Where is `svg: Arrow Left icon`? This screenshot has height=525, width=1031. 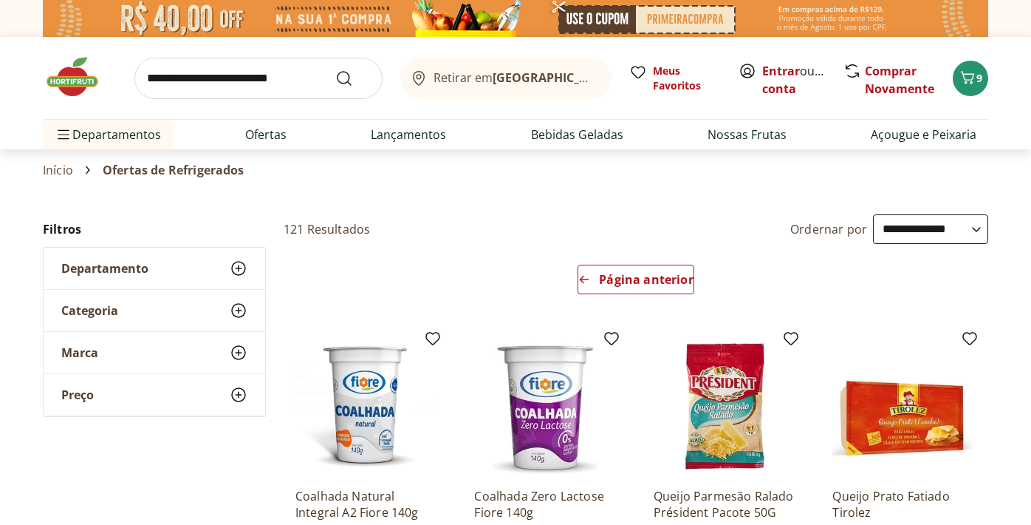 svg: Arrow Left icon is located at coordinates (584, 279).